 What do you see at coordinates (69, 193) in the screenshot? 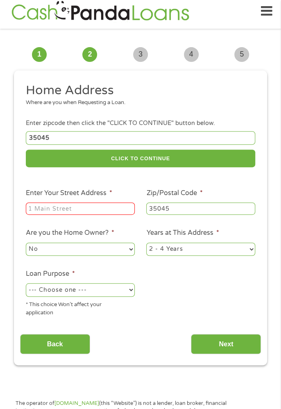
I see `label: Enter Your Street Address` at bounding box center [69, 193].